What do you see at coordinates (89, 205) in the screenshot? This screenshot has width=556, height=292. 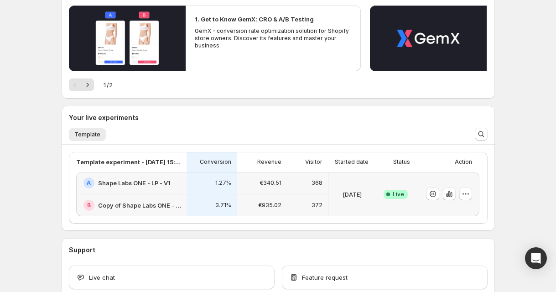 I see `h2: B` at bounding box center [89, 205].